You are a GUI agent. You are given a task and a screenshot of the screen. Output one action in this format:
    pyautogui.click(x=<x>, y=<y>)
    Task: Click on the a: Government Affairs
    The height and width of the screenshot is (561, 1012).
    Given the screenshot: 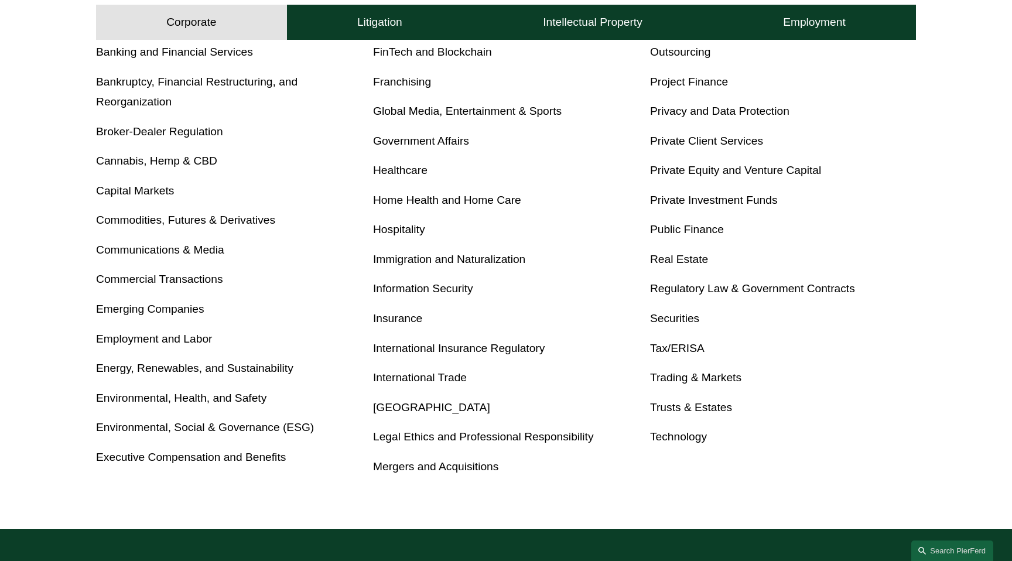 What is the action you would take?
    pyautogui.click(x=421, y=141)
    